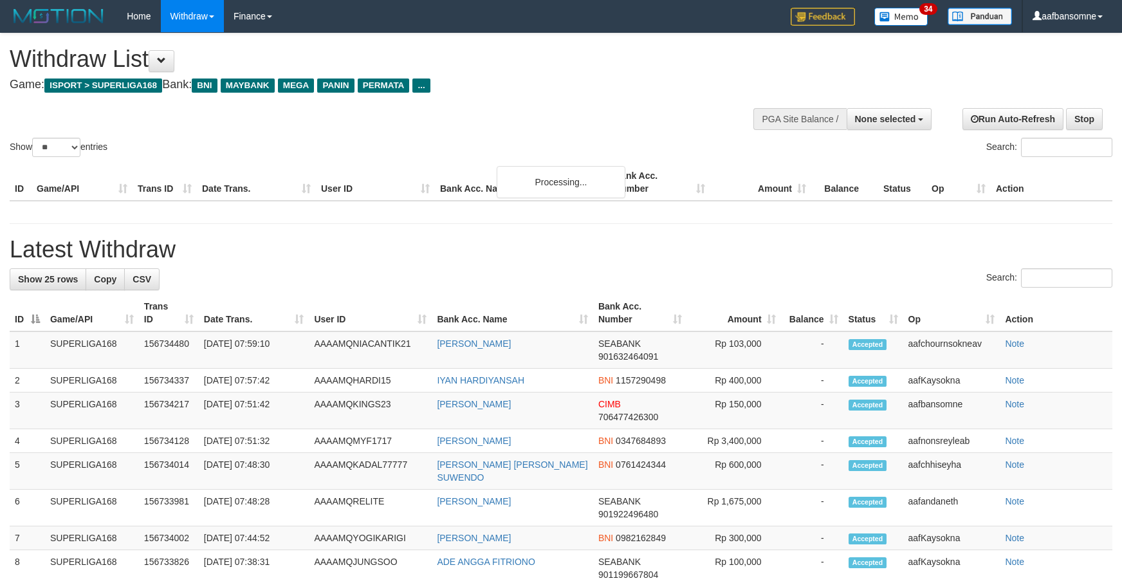 The width and height of the screenshot is (1122, 583). Describe the element at coordinates (48, 279) in the screenshot. I see `a: Show 25 rows` at that location.